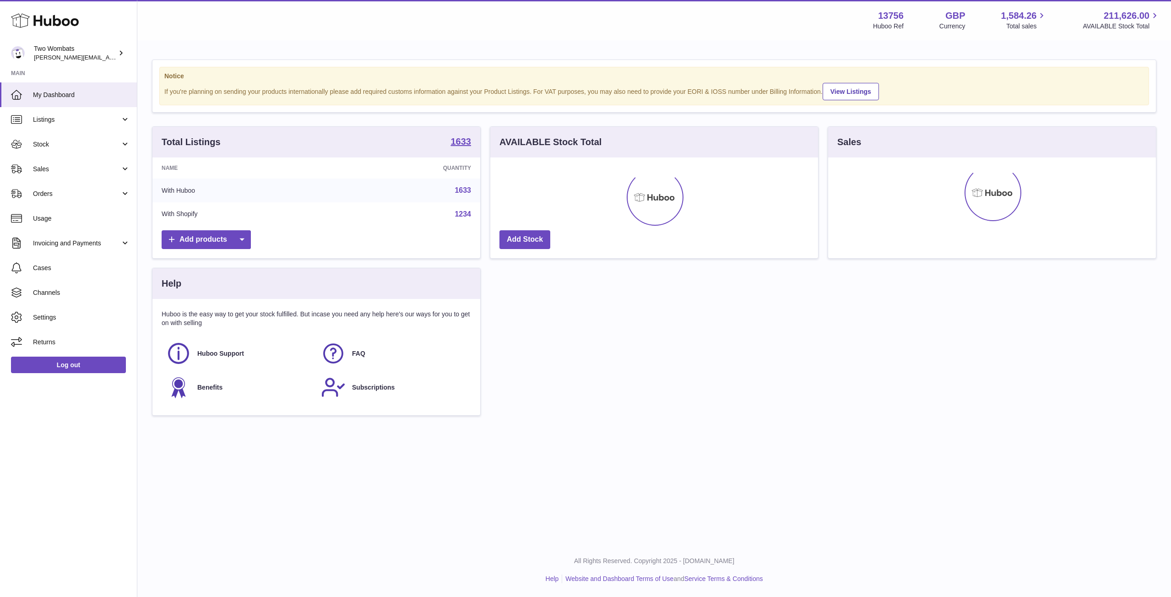 This screenshot has width=1171, height=597. Describe the element at coordinates (76, 194) in the screenshot. I see `span: Orders` at that location.